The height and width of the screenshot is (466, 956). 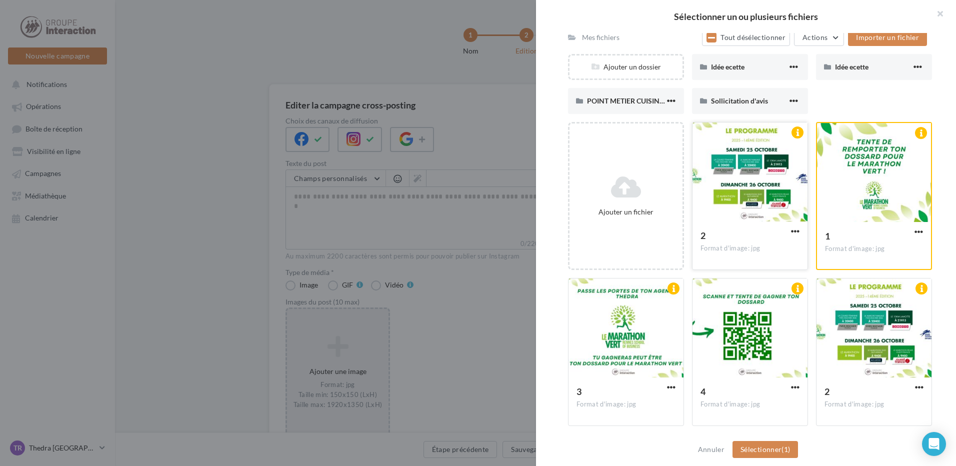 What do you see at coordinates (746, 17) in the screenshot?
I see `h2: Sélectionner un ou plusieurs fichiers` at bounding box center [746, 17].